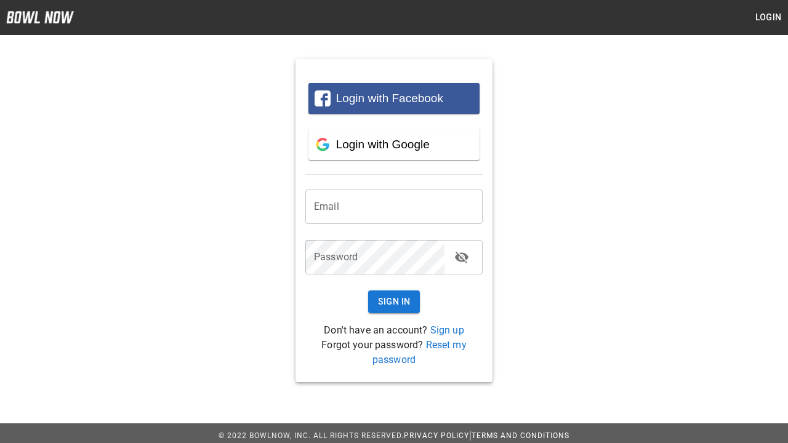 The height and width of the screenshot is (443, 788). I want to click on button: Login, so click(769, 17).